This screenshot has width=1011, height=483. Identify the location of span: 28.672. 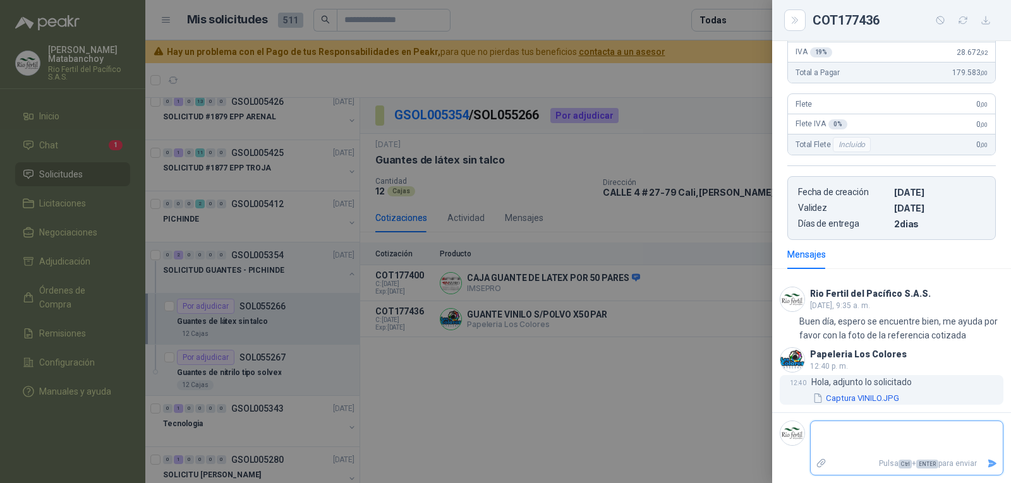
(972, 52).